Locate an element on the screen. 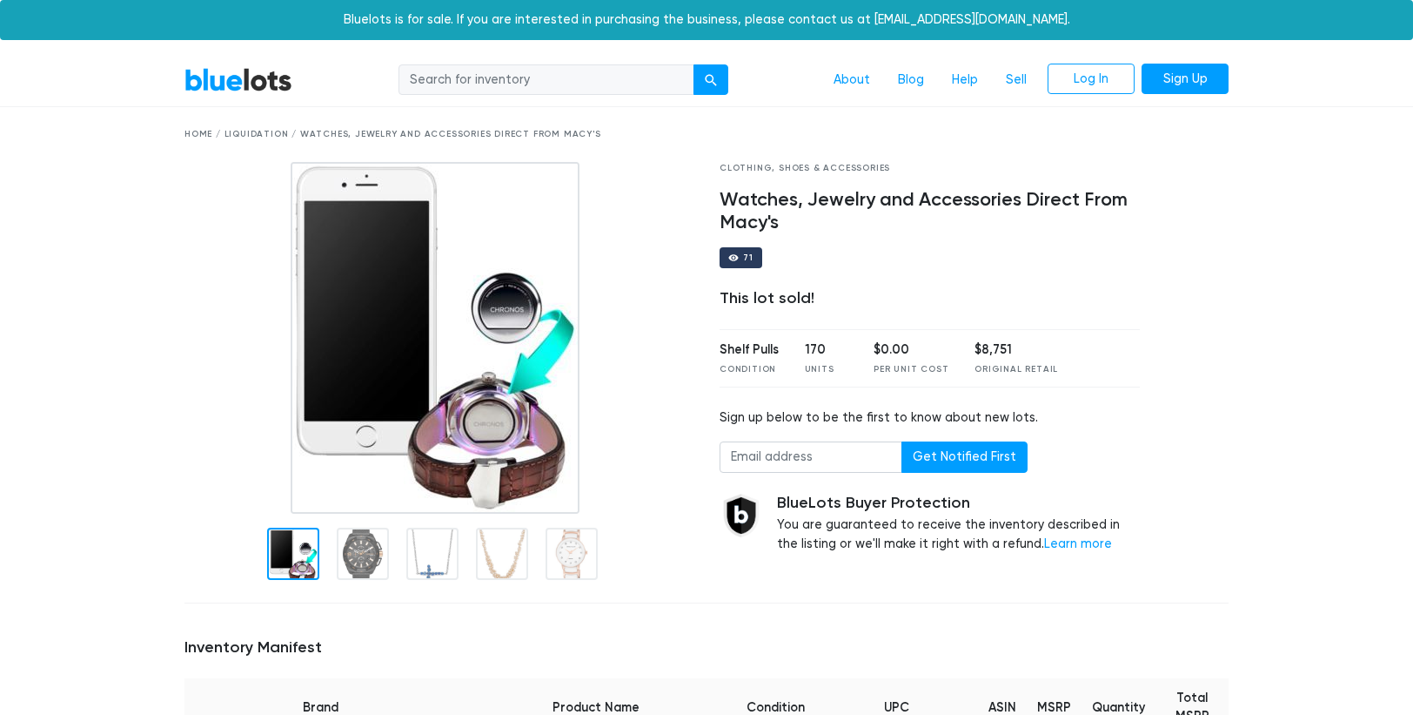 The width and height of the screenshot is (1413, 715). div: 71 is located at coordinates (748, 258).